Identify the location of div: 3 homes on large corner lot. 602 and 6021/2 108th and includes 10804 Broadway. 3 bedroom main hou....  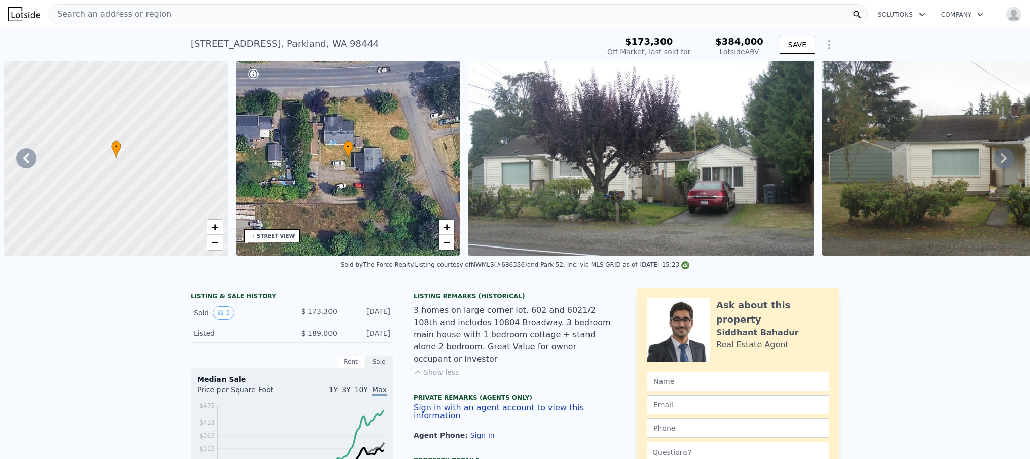
(515, 334).